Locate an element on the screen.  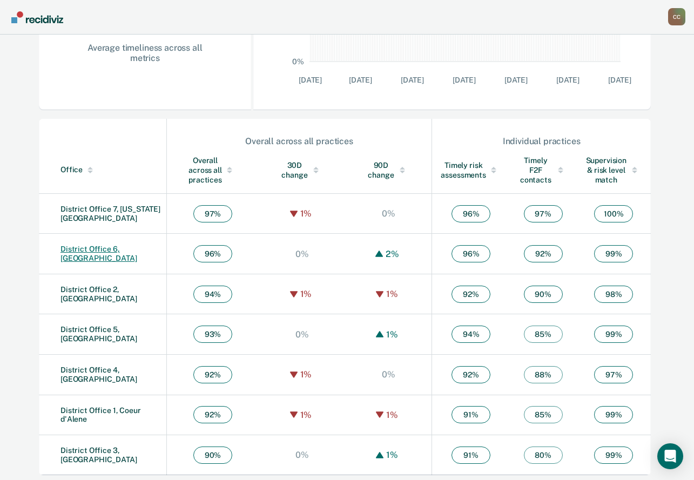
div: 90D change is located at coordinates (388, 170).